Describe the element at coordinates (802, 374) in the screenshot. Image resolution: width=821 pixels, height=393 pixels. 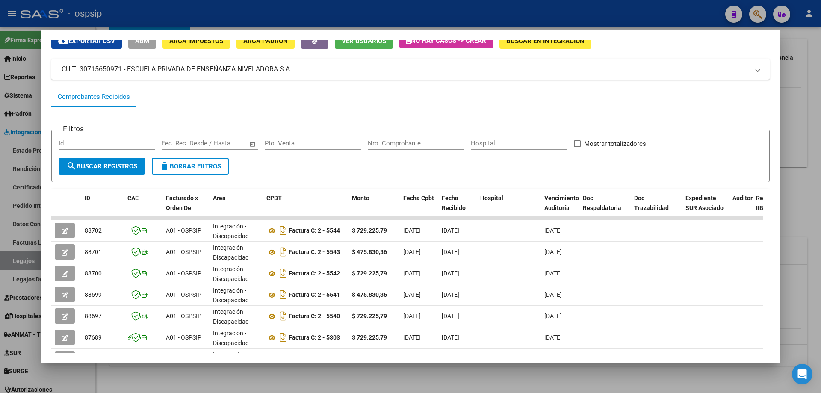
I see `div: Open Intercom Messenger` at that location.